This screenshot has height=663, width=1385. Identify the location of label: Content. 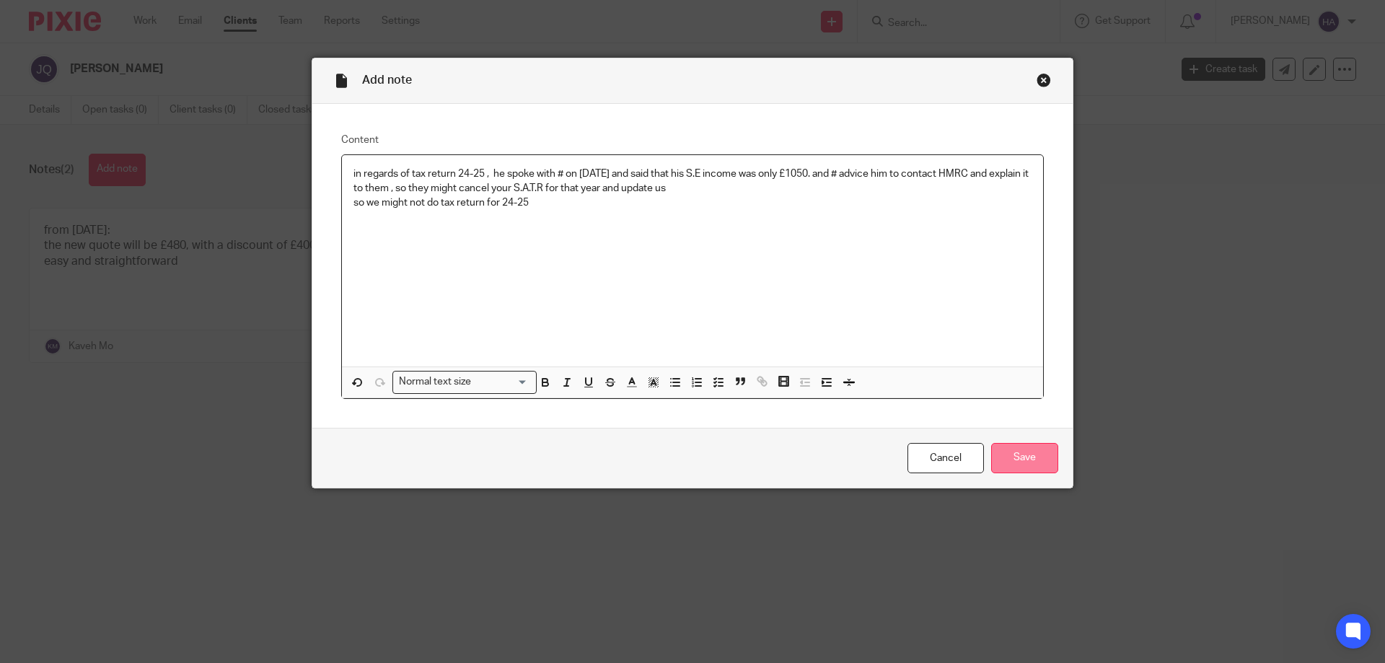
(693, 140).